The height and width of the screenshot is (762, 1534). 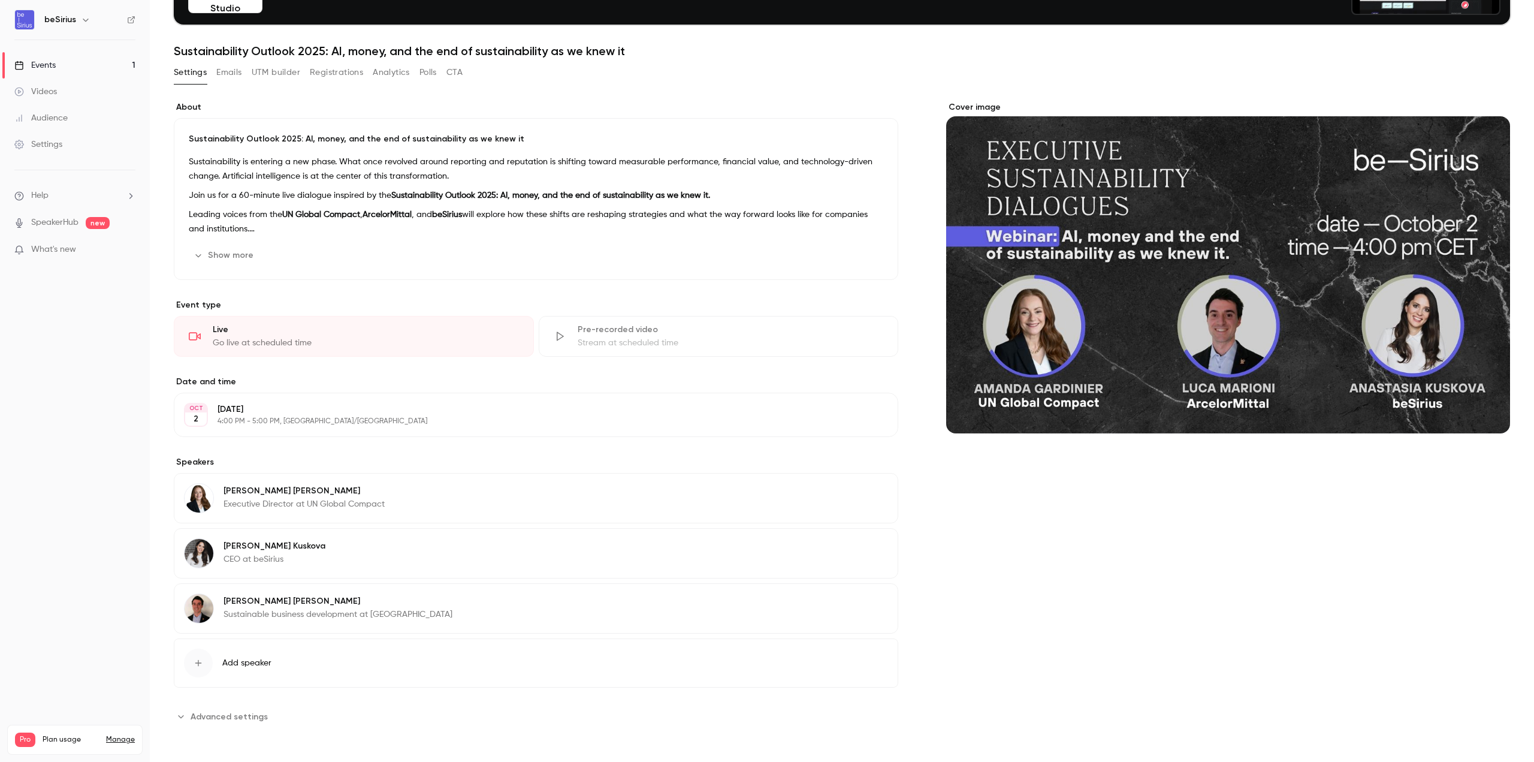 What do you see at coordinates (53, 249) in the screenshot?
I see `span: What's new` at bounding box center [53, 249].